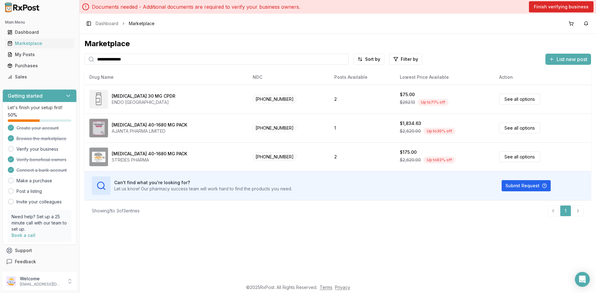 The height and width of the screenshot is (293, 596). I want to click on a: Terms, so click(326, 288).